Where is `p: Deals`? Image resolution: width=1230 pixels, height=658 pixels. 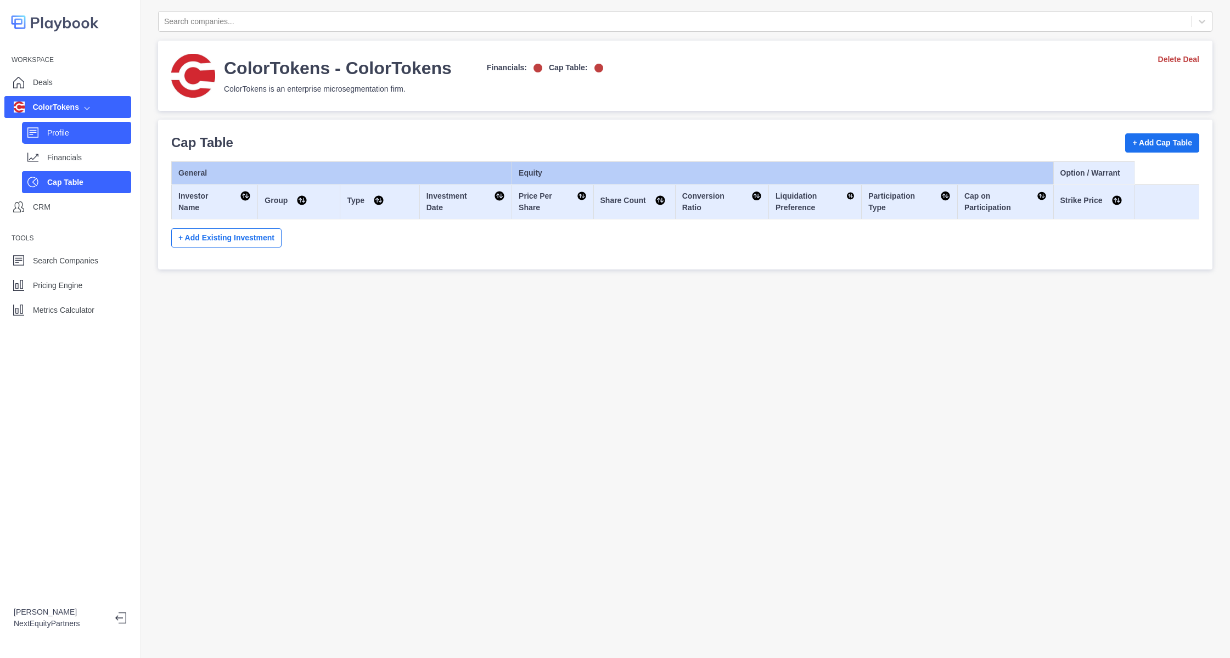 p: Deals is located at coordinates (43, 82).